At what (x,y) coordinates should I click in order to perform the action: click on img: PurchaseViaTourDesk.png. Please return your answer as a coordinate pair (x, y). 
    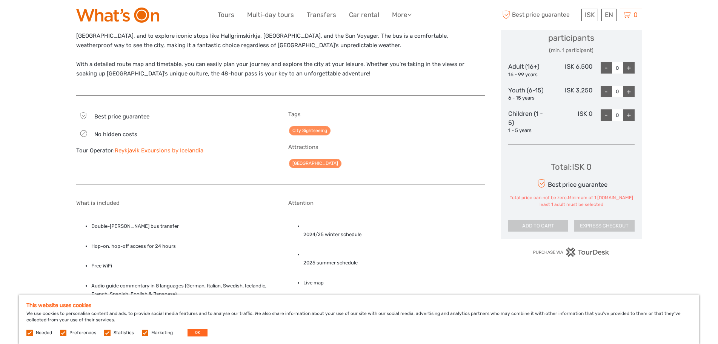
    Looking at the image, I should click on (571, 252).